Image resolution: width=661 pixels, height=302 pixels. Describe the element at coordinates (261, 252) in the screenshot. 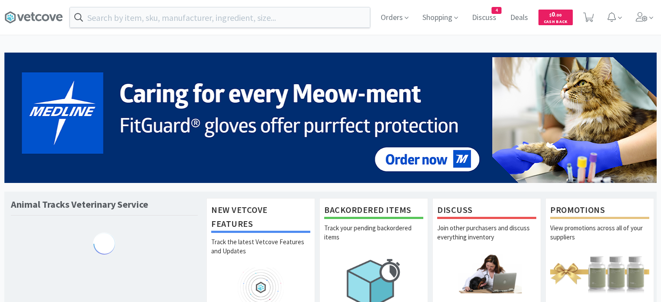

I see `p: Track the latest Vetcove Features and Updates` at that location.